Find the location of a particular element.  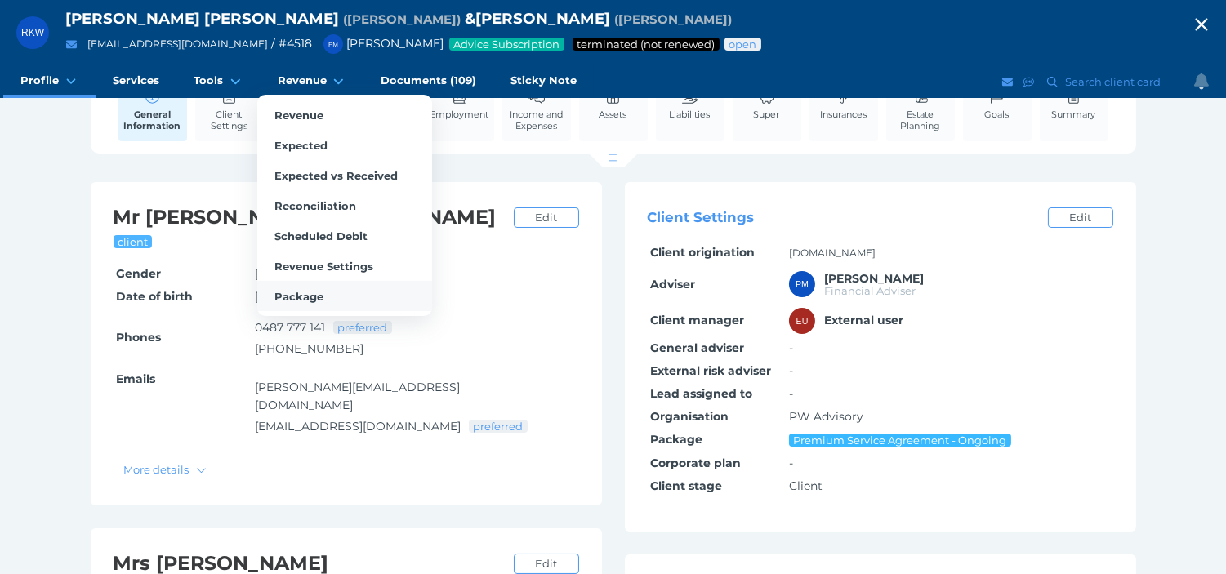

span: Premium Service Agreement - Ongoing is located at coordinates (900, 440).